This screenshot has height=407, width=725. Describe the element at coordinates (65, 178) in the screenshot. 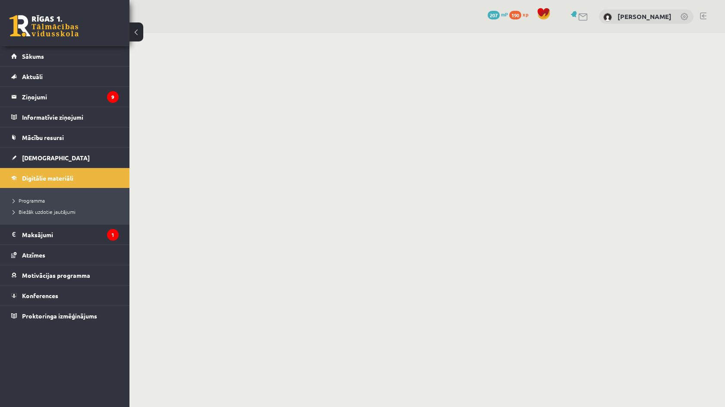

I see `a: Digitālie materiāli` at that location.